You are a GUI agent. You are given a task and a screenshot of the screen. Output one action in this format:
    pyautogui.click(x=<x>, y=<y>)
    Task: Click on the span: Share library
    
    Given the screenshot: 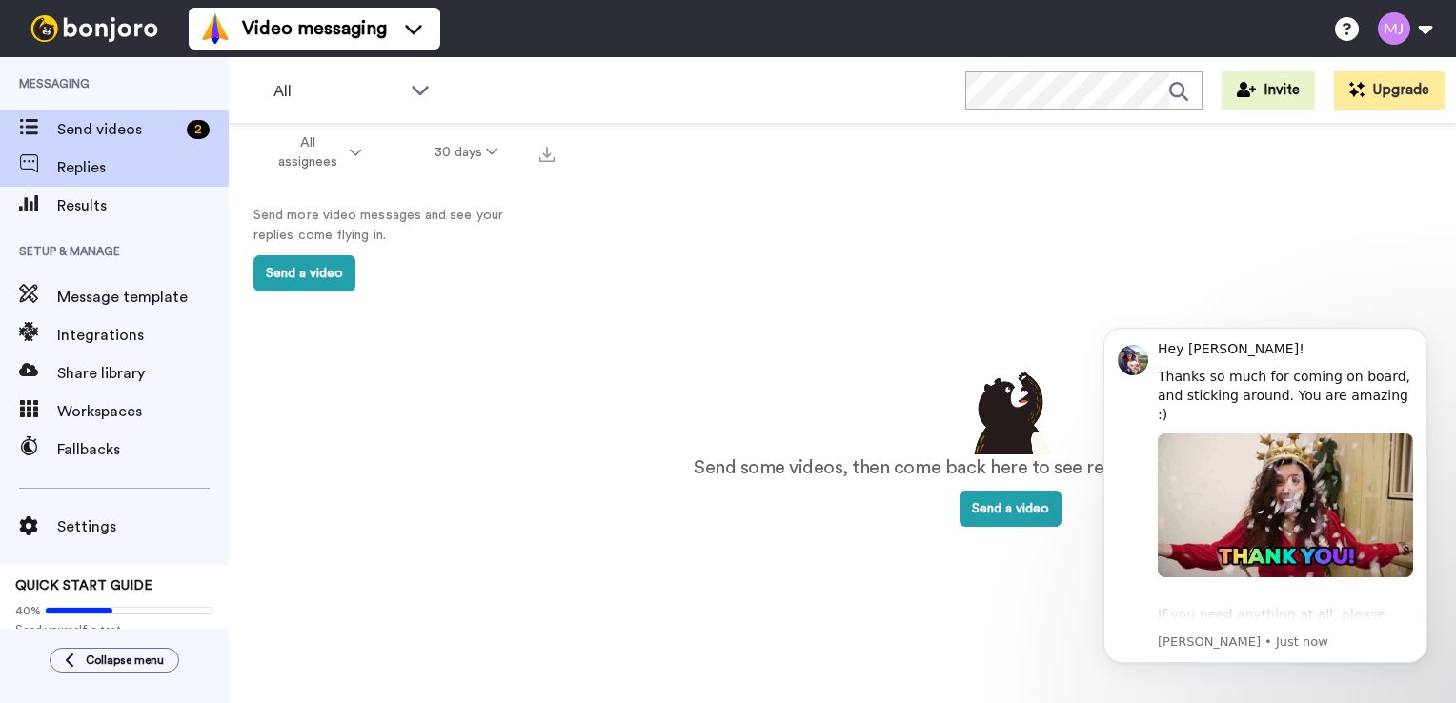 What is the action you would take?
    pyautogui.click(x=143, y=374)
    